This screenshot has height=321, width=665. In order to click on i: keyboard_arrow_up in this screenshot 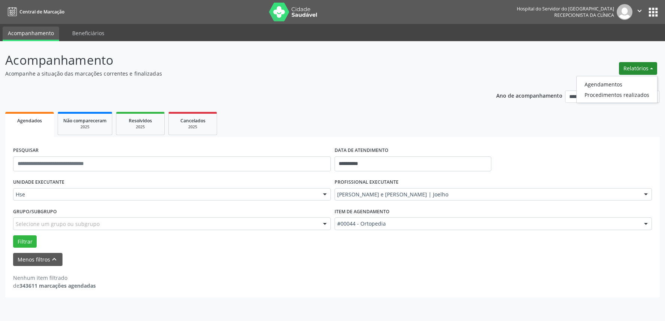, I will do `click(54, 259)`.